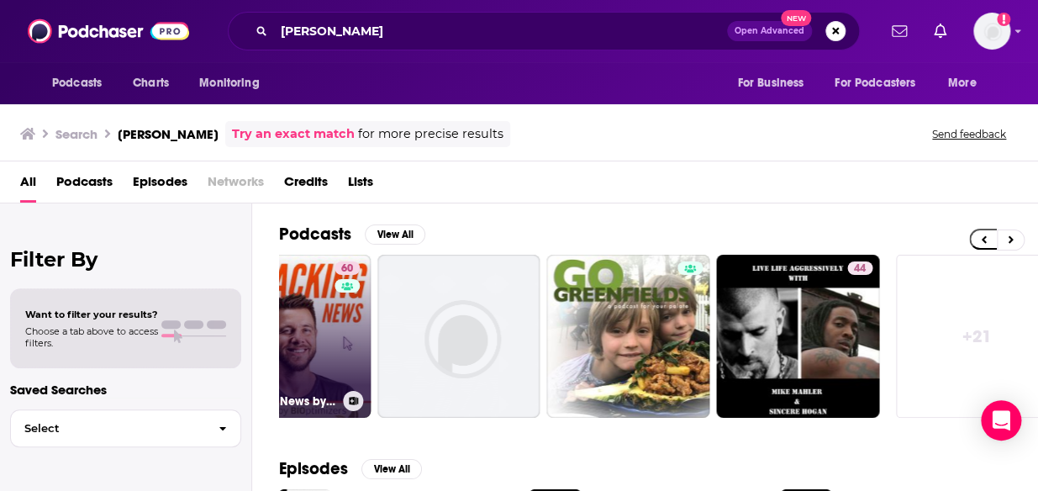 The width and height of the screenshot is (1038, 491). What do you see at coordinates (347, 268) in the screenshot?
I see `a: 60` at bounding box center [347, 268].